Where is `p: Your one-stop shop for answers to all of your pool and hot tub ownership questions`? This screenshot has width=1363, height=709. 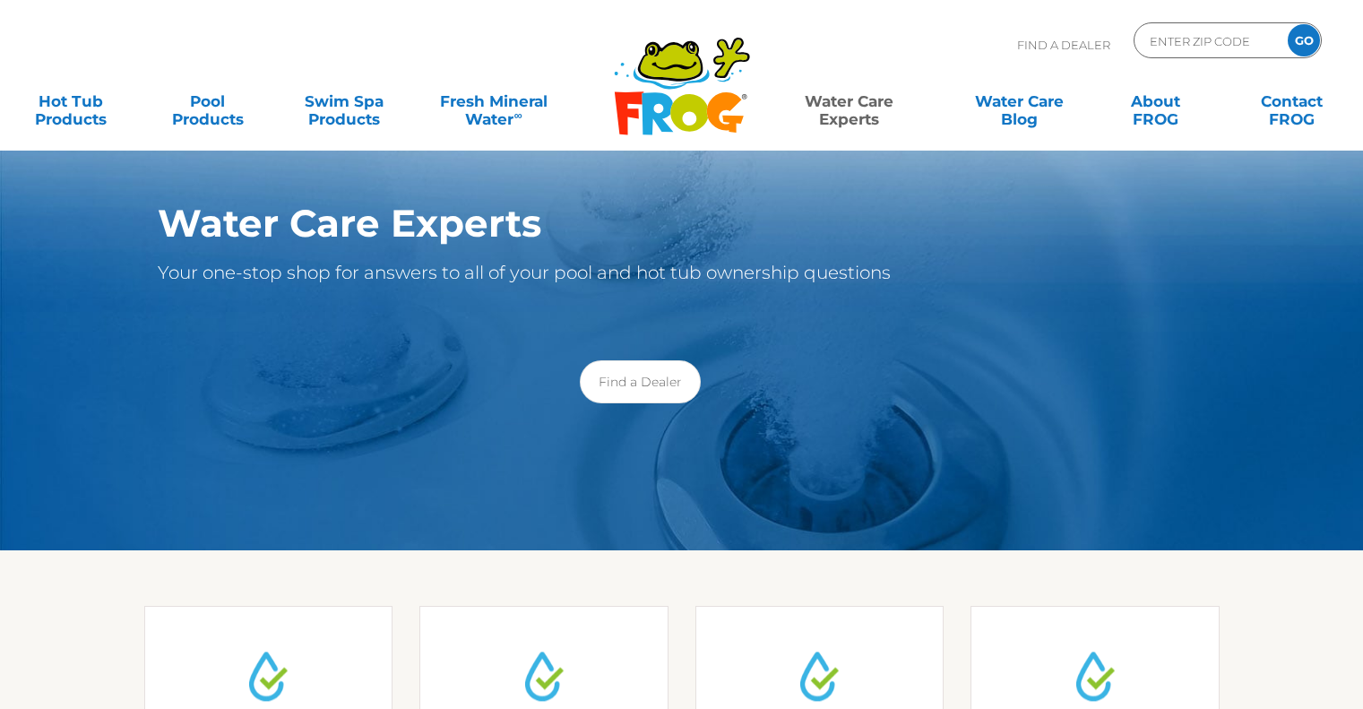
p: Your one-stop shop for answers to all of your pool and hot tub ownership questions is located at coordinates (640, 272).